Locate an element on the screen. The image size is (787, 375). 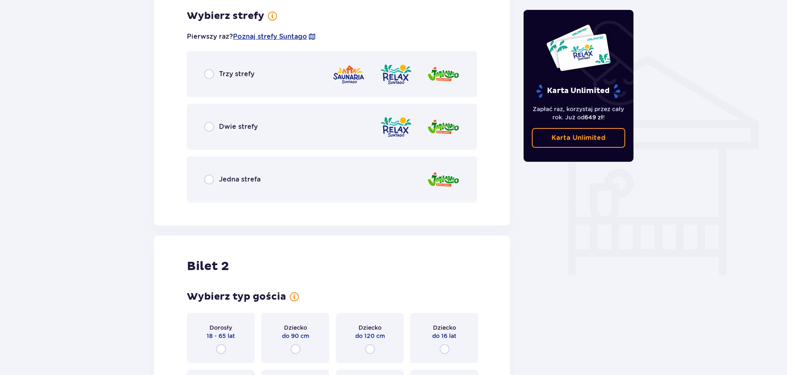
span: do 16 lat is located at coordinates (444, 336).